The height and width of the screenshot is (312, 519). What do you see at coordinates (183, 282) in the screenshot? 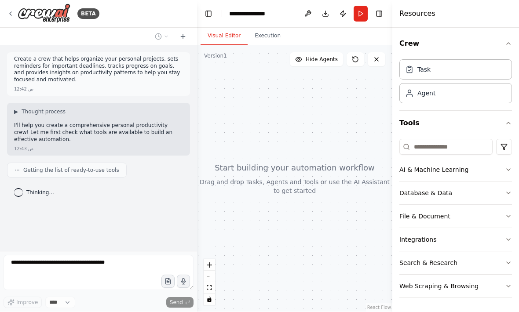
I see `button: Click to speak your automation idea` at bounding box center [183, 282].